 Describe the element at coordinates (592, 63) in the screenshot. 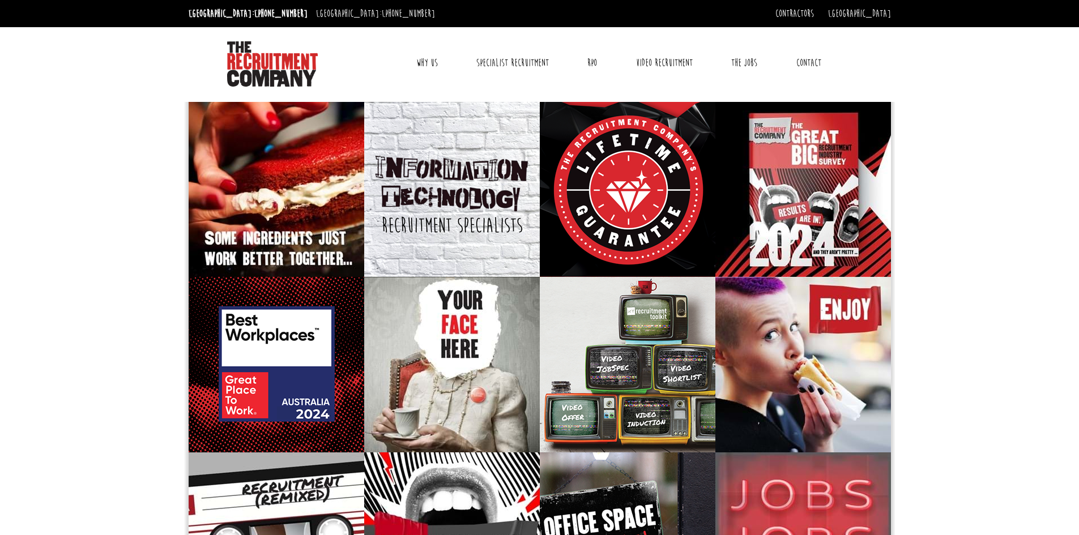

I see `a: RPO` at that location.